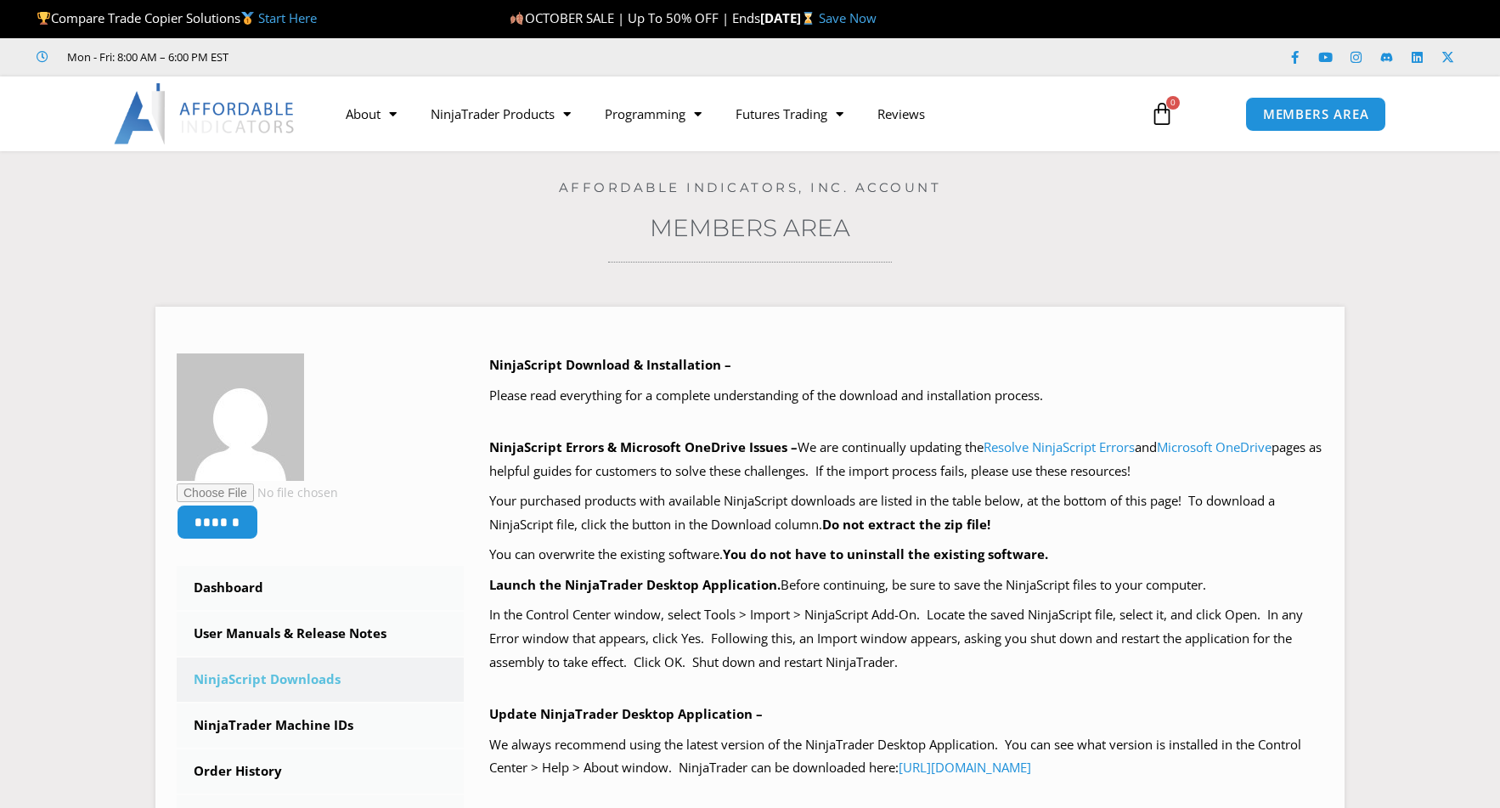 Image resolution: width=1500 pixels, height=808 pixels. I want to click on a: User Manuals & Release Notes, so click(320, 634).